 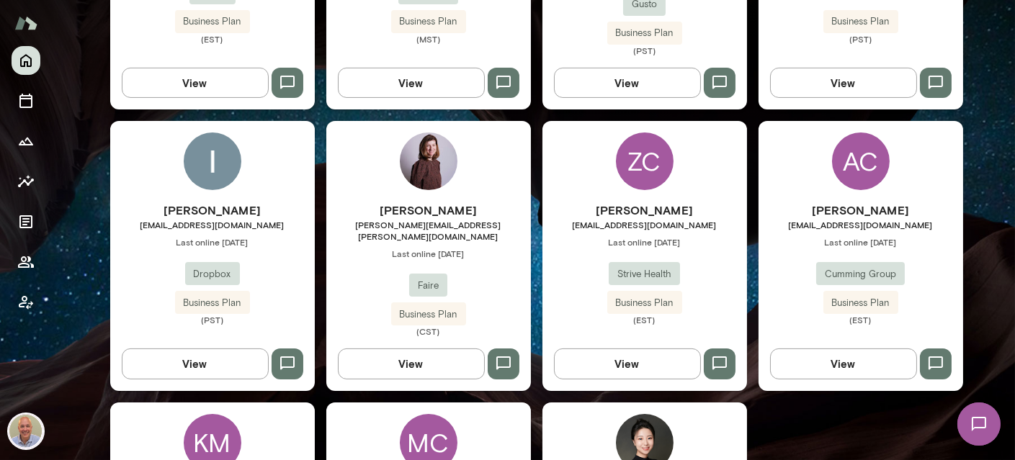 I want to click on img: Marc Friedman, so click(x=26, y=431).